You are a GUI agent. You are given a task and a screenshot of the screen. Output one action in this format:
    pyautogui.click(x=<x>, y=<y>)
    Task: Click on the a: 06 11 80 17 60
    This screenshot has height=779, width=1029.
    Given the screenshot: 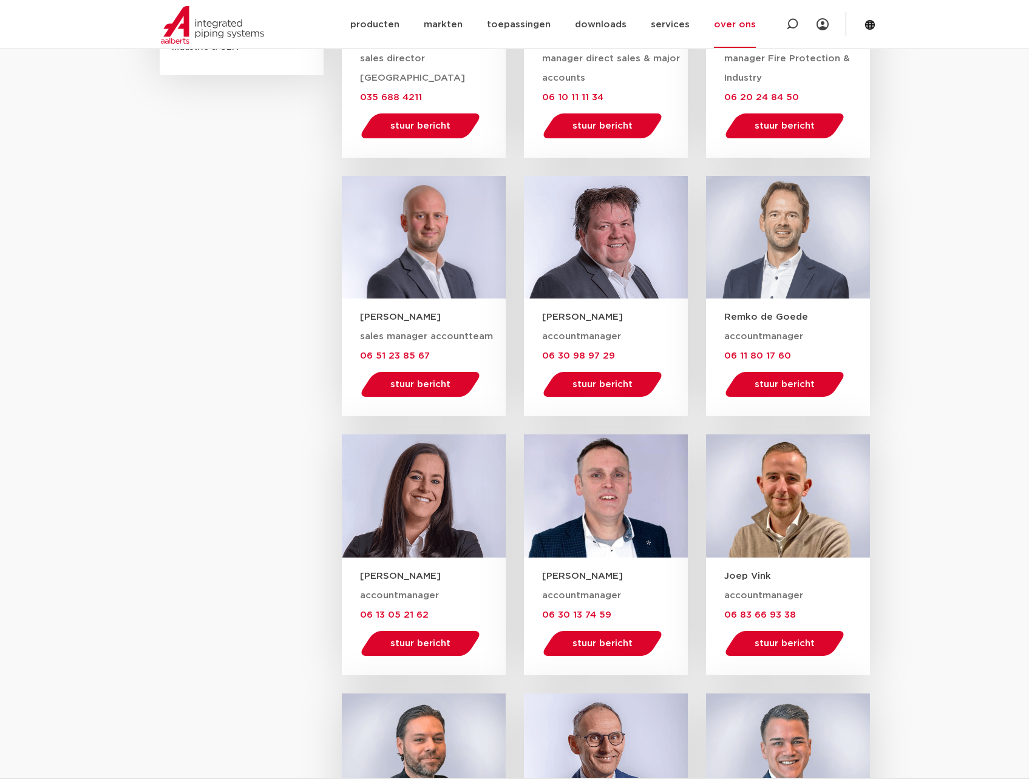 What is the action you would take?
    pyautogui.click(x=757, y=356)
    